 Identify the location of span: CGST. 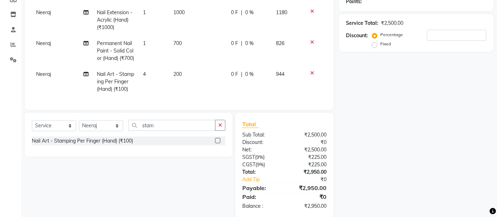
(249, 164).